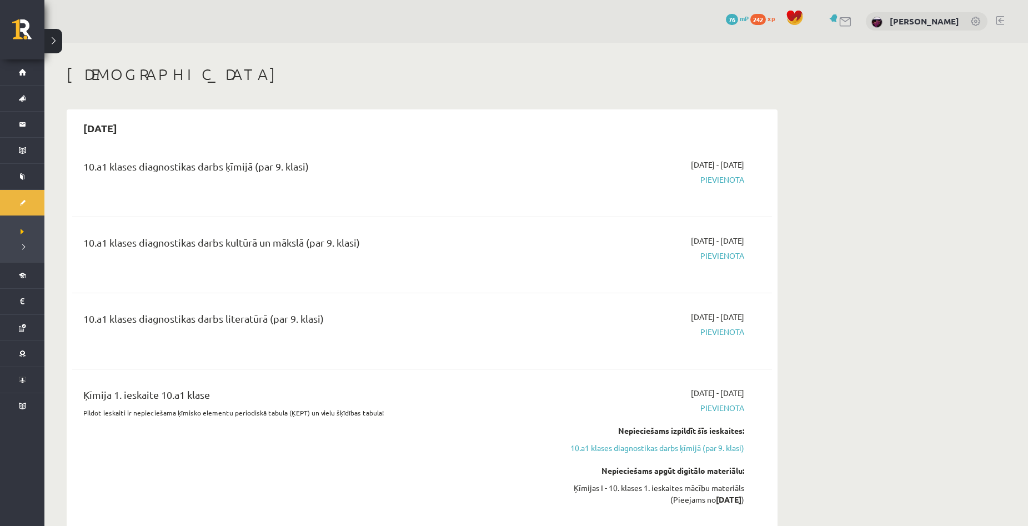  I want to click on div: 10.a1 klases diagnostikas darbs ķīmijā (par 9. klasi), so click(300, 169).